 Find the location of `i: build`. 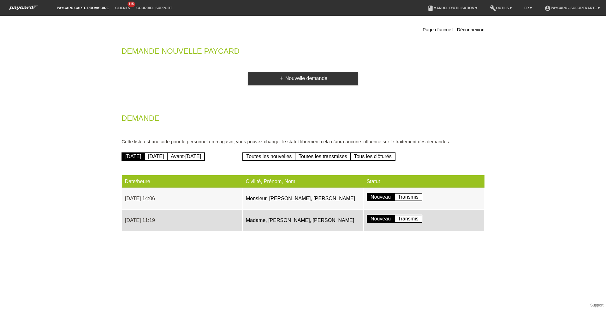

i: build is located at coordinates (493, 8).